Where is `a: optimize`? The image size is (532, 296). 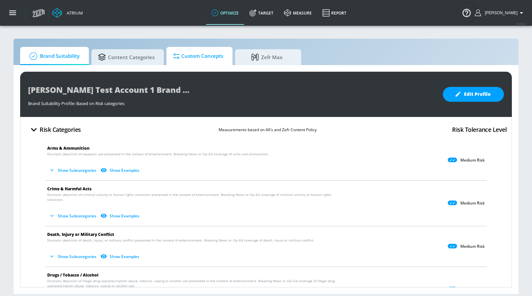 a: optimize is located at coordinates (225, 13).